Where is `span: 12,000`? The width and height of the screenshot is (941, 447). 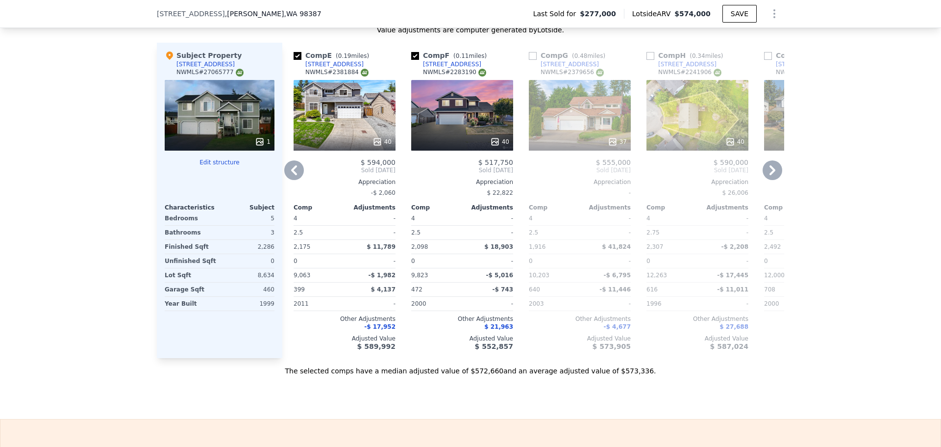 span: 12,000 is located at coordinates (774, 275).